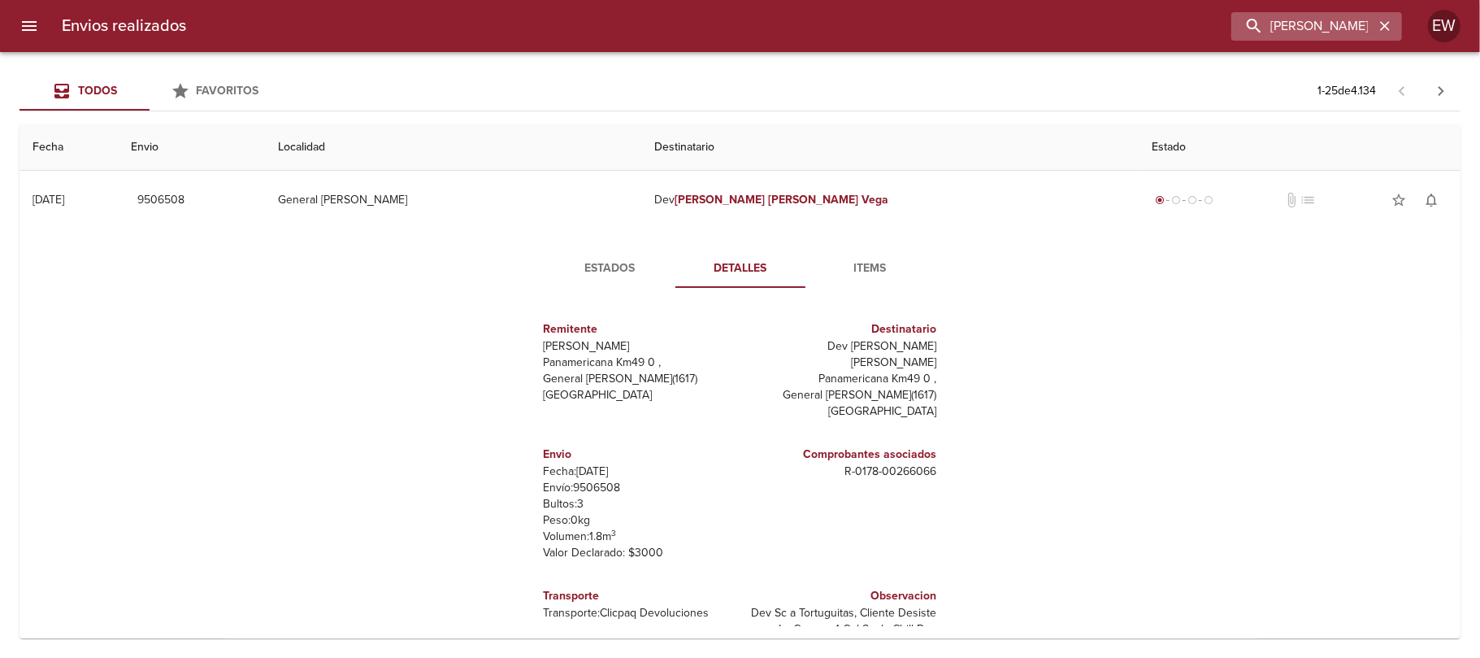 Image resolution: width=1480 pixels, height=658 pixels. What do you see at coordinates (1300, 147) in the screenshot?
I see `th: Estado` at bounding box center [1300, 147].